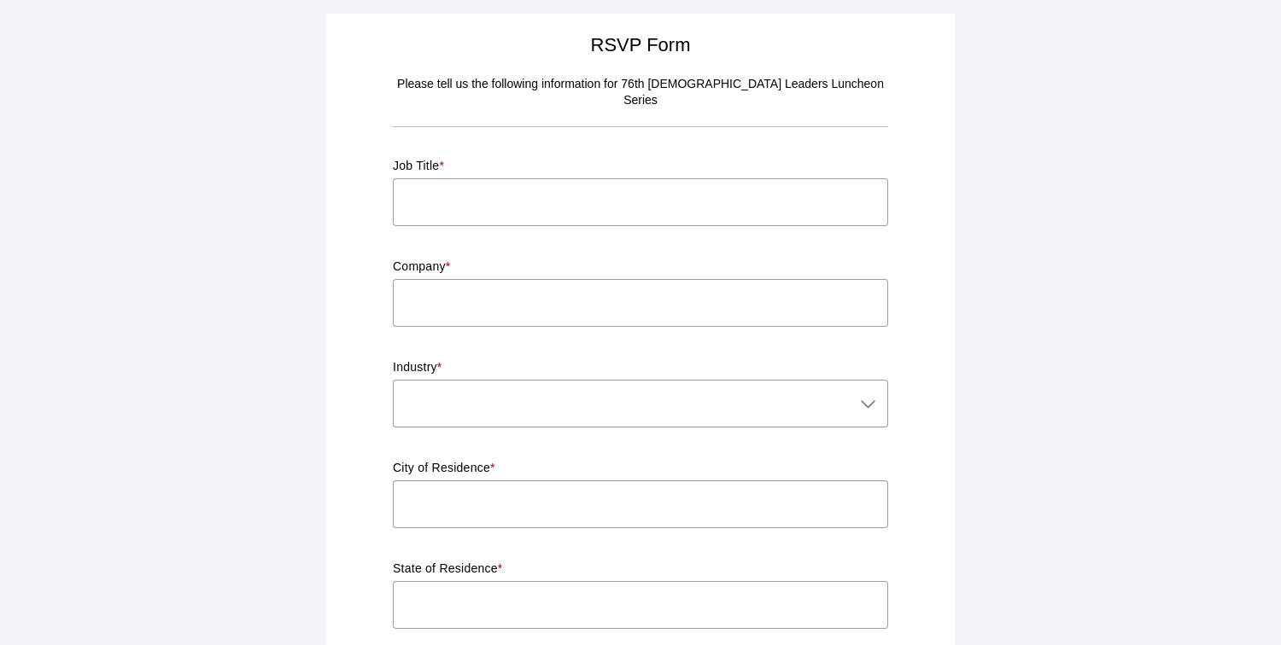 The image size is (1281, 645). I want to click on p: Job Title, so click(640, 166).